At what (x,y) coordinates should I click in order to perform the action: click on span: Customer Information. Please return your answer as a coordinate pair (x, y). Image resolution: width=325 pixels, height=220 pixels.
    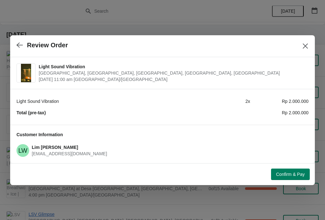
    Looking at the image, I should click on (40, 134).